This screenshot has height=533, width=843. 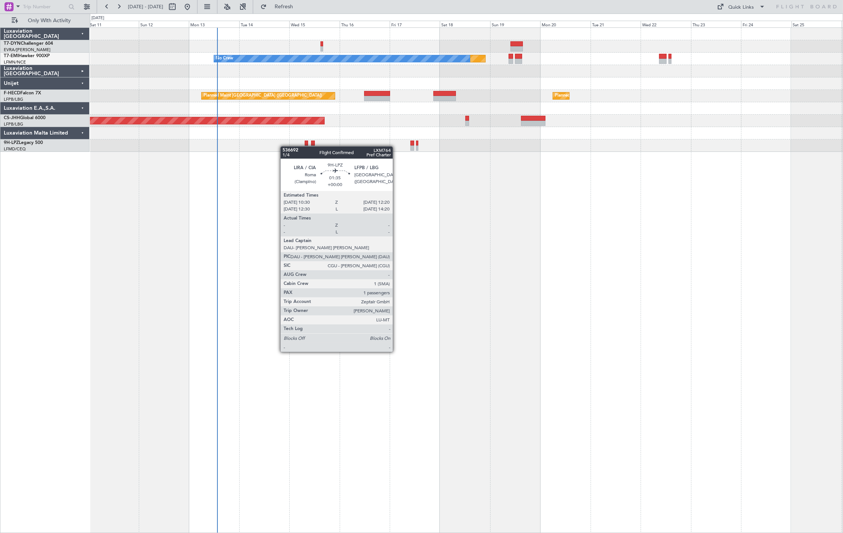 I want to click on a: T7-DYNChallenger 604, so click(x=28, y=44).